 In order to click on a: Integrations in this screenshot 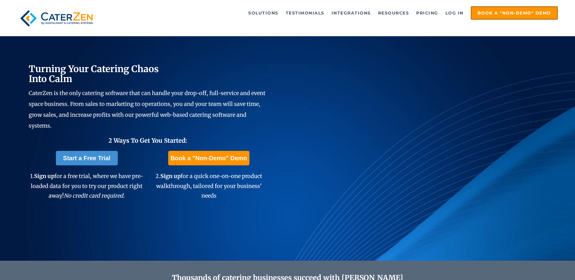, I will do `click(351, 13)`.